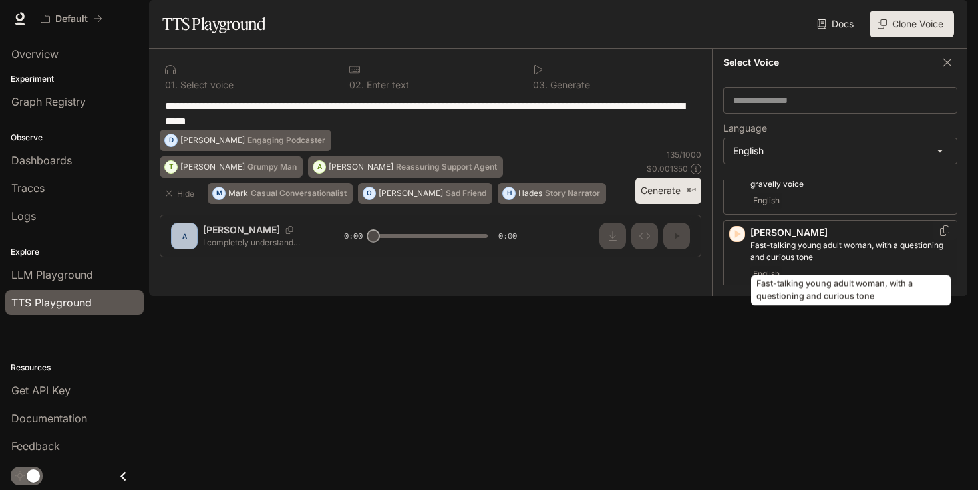 The width and height of the screenshot is (978, 490). What do you see at coordinates (357, 85) in the screenshot?
I see `p: 0 2 .` at bounding box center [357, 85].